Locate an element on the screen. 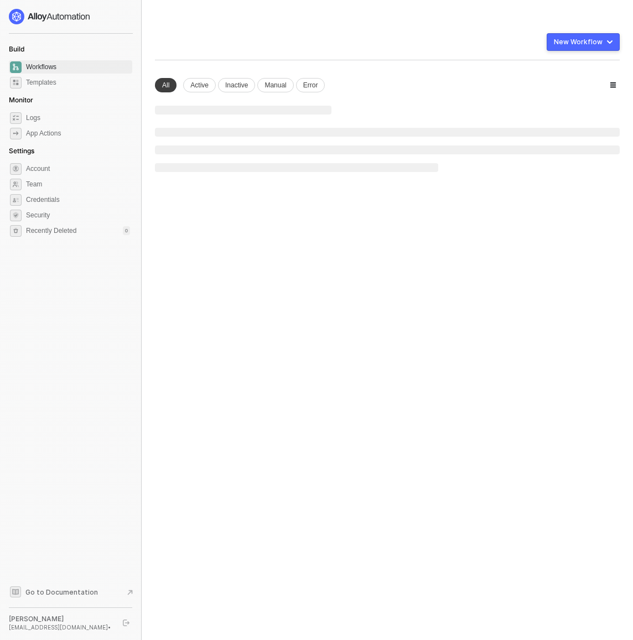  span: Account is located at coordinates (78, 169).